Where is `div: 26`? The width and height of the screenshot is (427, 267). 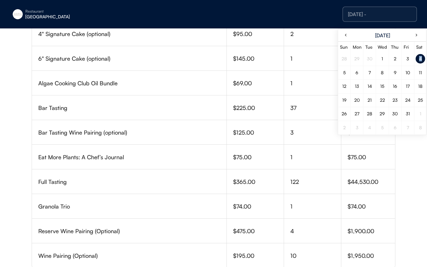 div: 26 is located at coordinates (344, 114).